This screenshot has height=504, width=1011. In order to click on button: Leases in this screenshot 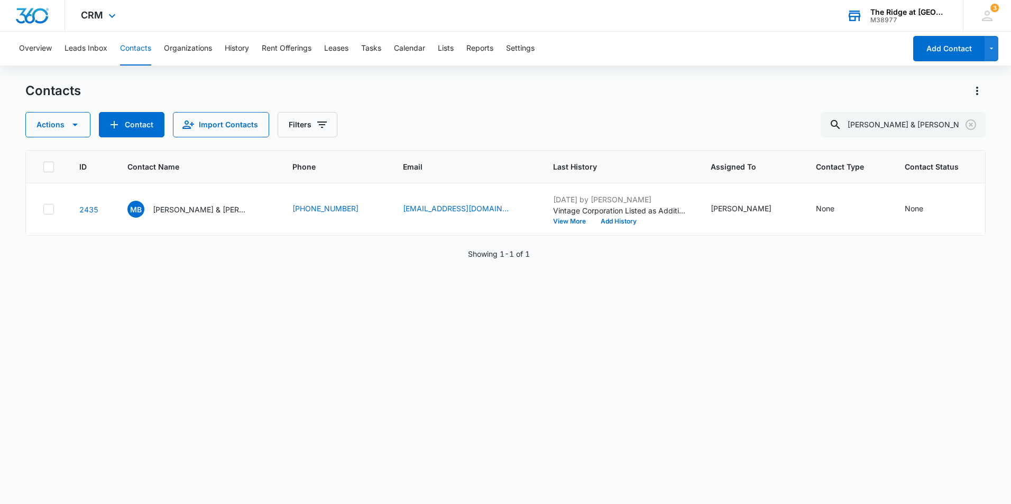, I will do `click(336, 49)`.